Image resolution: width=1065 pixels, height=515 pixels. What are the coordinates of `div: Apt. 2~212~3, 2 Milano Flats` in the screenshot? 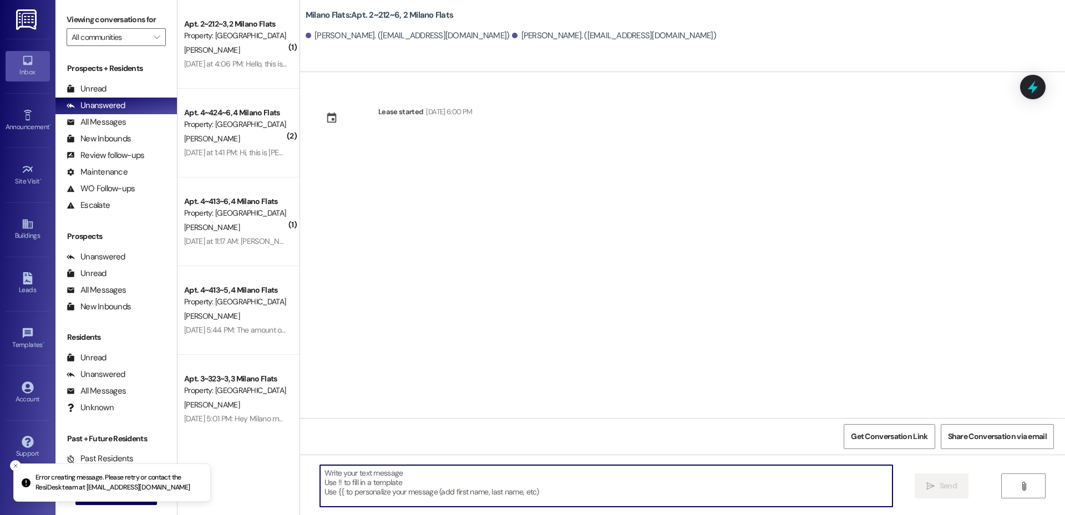 It's located at (235, 24).